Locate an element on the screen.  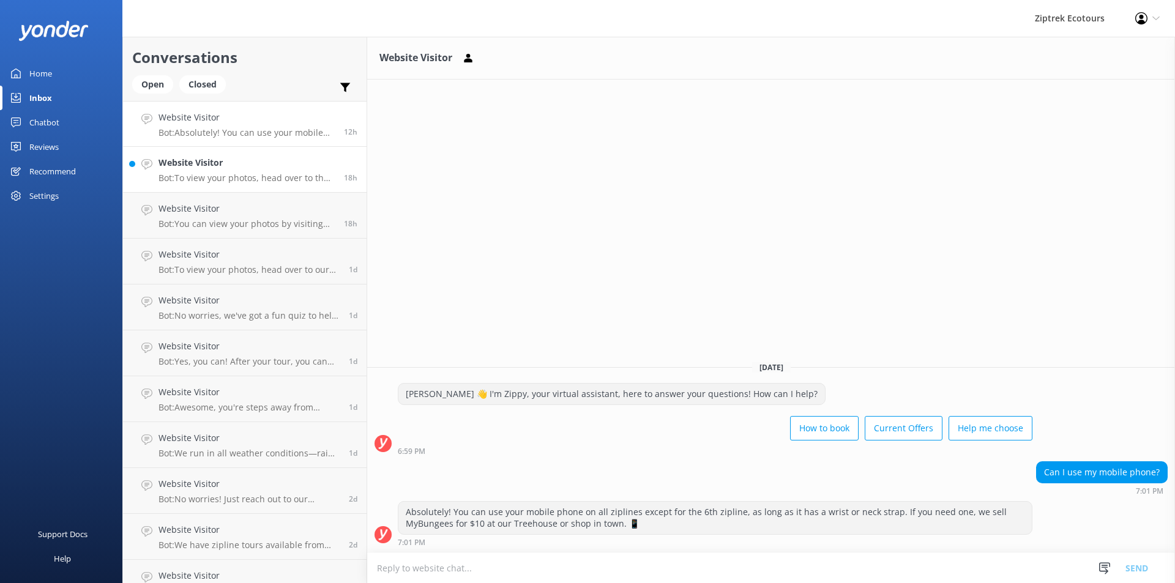
span: Sep 26 2025 05:28pm (UTC +13:00) Pacific/Auckland is located at coordinates (353, 269).